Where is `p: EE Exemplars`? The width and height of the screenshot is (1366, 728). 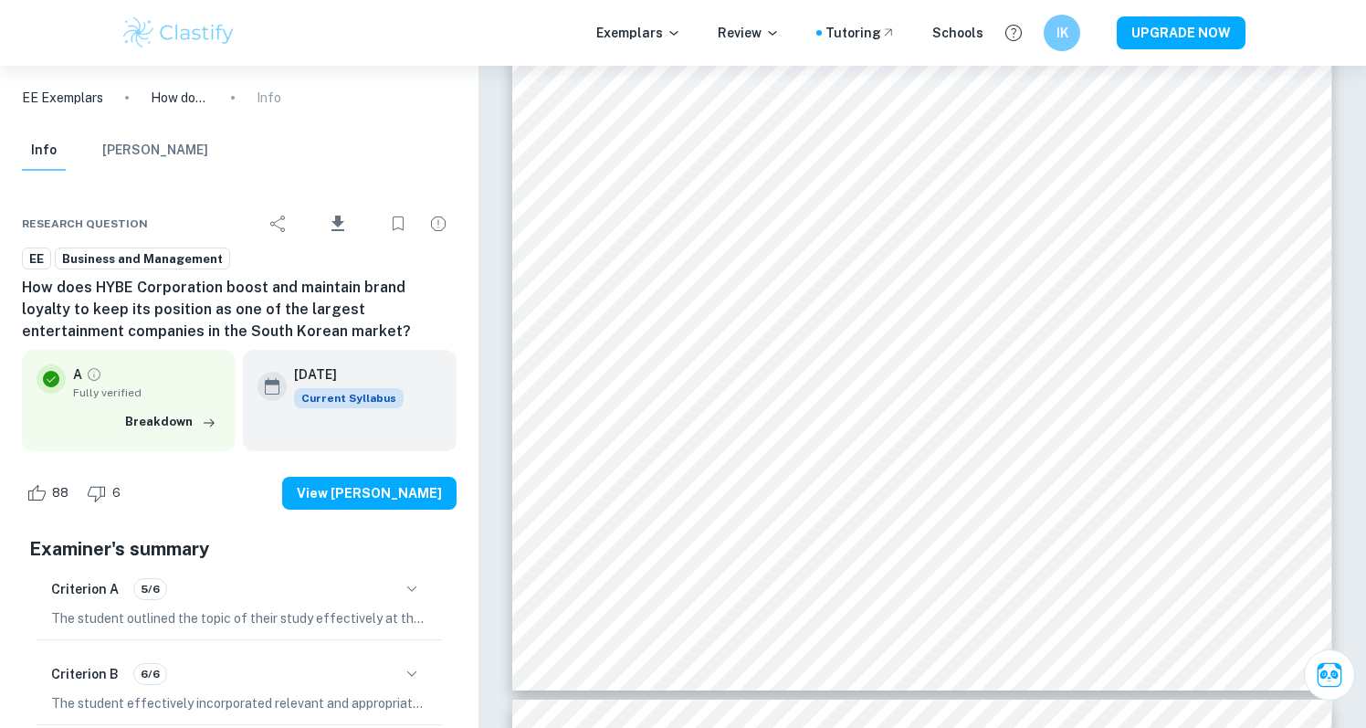
p: EE Exemplars is located at coordinates (62, 98).